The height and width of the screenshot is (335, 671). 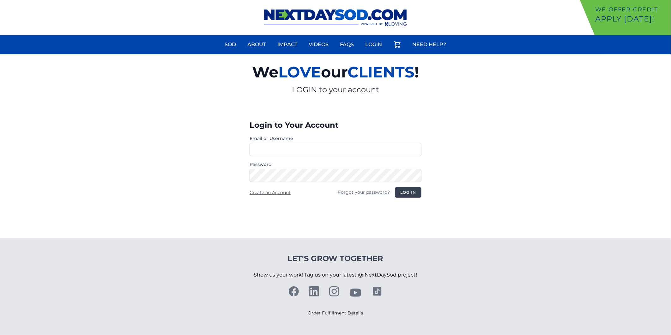 I want to click on a: Need Help?, so click(x=429, y=45).